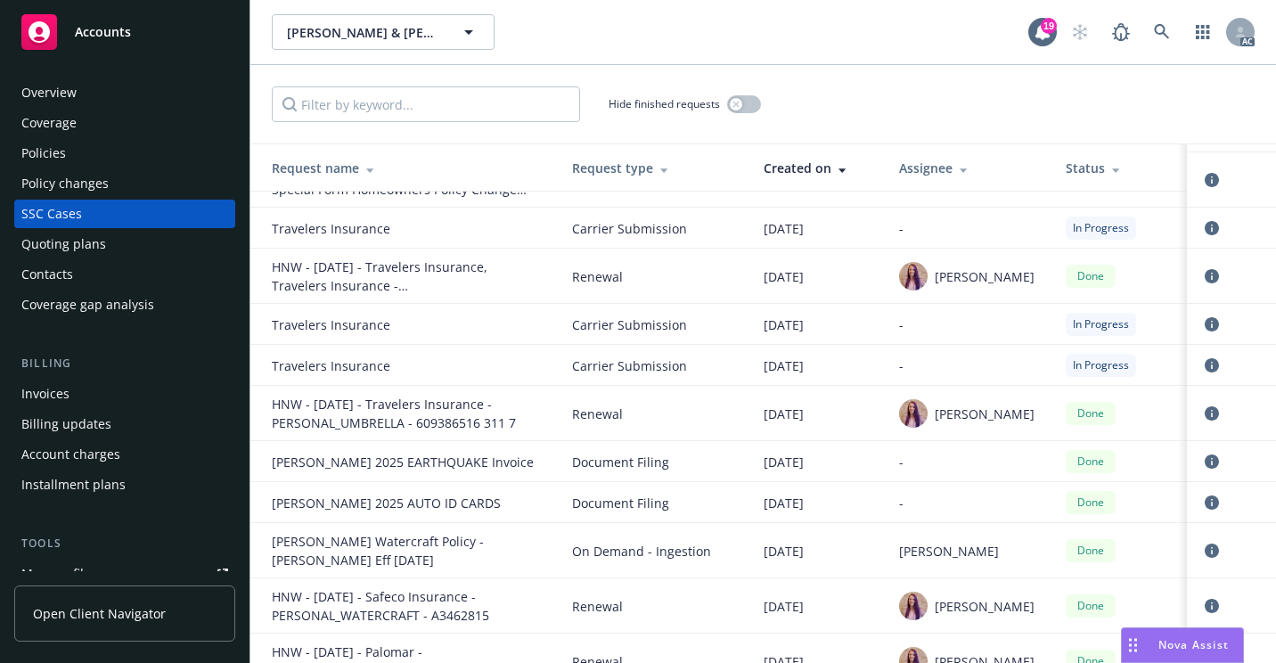 The height and width of the screenshot is (663, 1276). I want to click on div: Created on, so click(817, 168).